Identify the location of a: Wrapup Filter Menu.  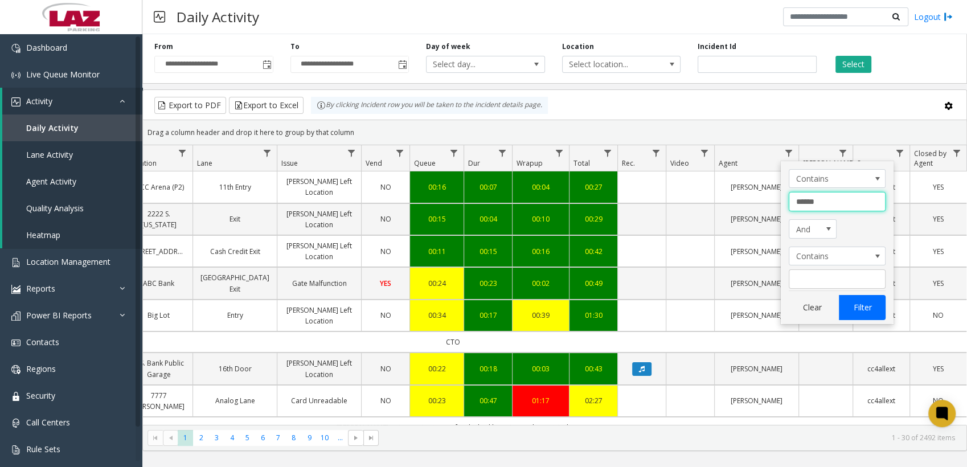
(559, 153).